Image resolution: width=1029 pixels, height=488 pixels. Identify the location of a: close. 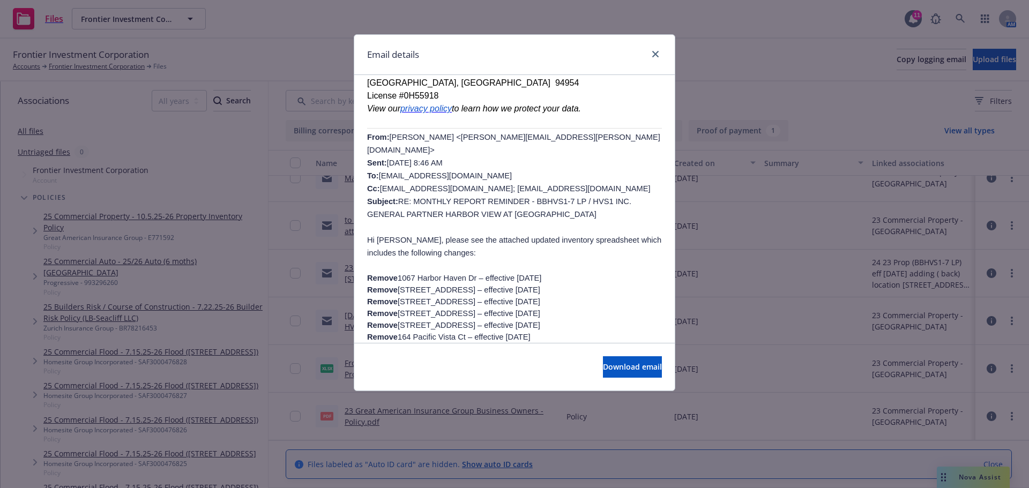
(655, 54).